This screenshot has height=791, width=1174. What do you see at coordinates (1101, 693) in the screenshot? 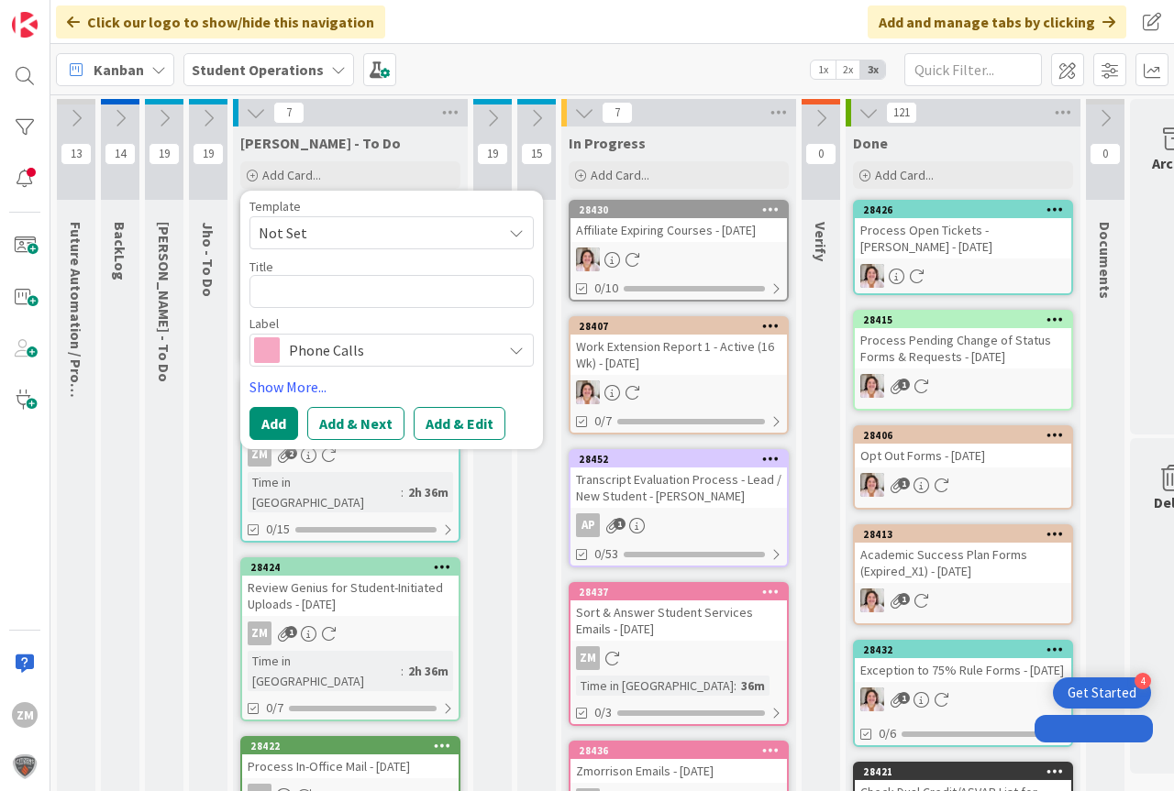
I see `div: Get Started` at bounding box center [1101, 693].